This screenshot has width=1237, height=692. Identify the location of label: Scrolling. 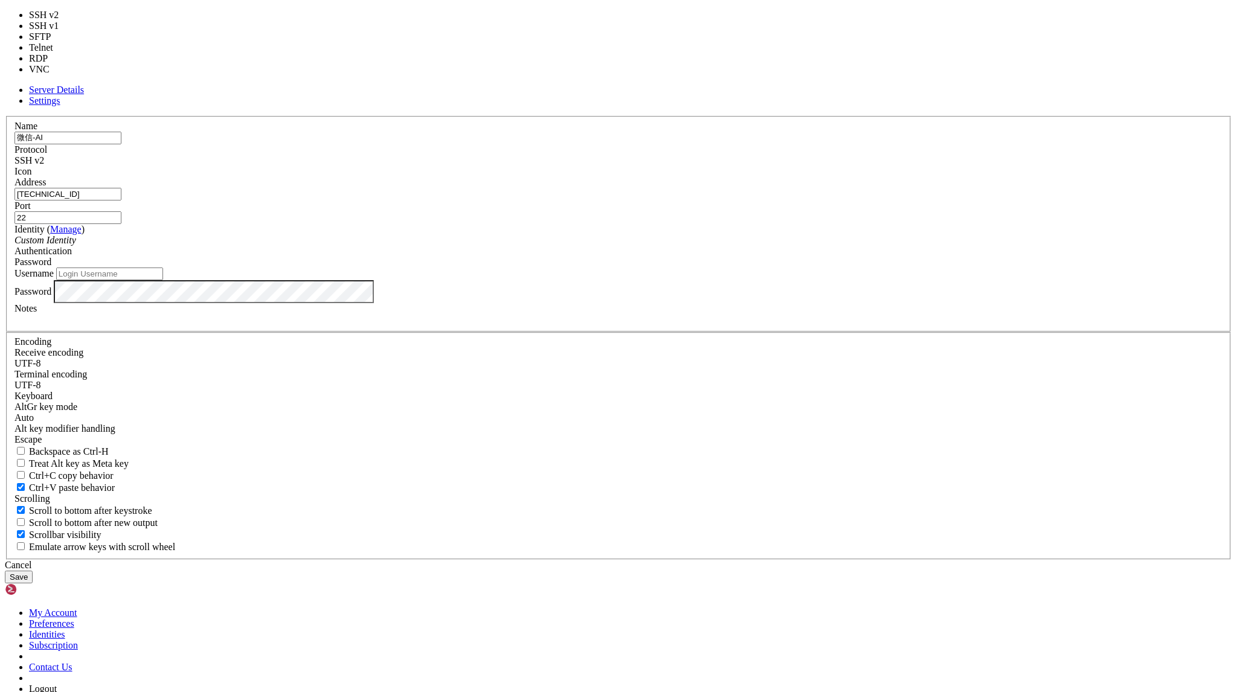
(32, 498).